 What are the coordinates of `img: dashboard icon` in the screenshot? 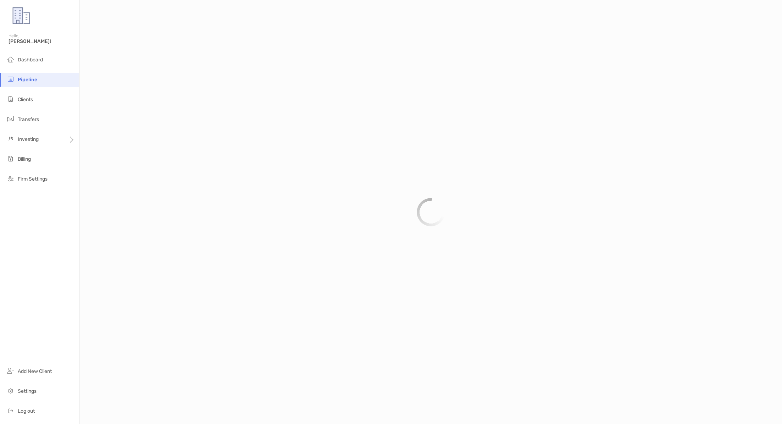 It's located at (11, 59).